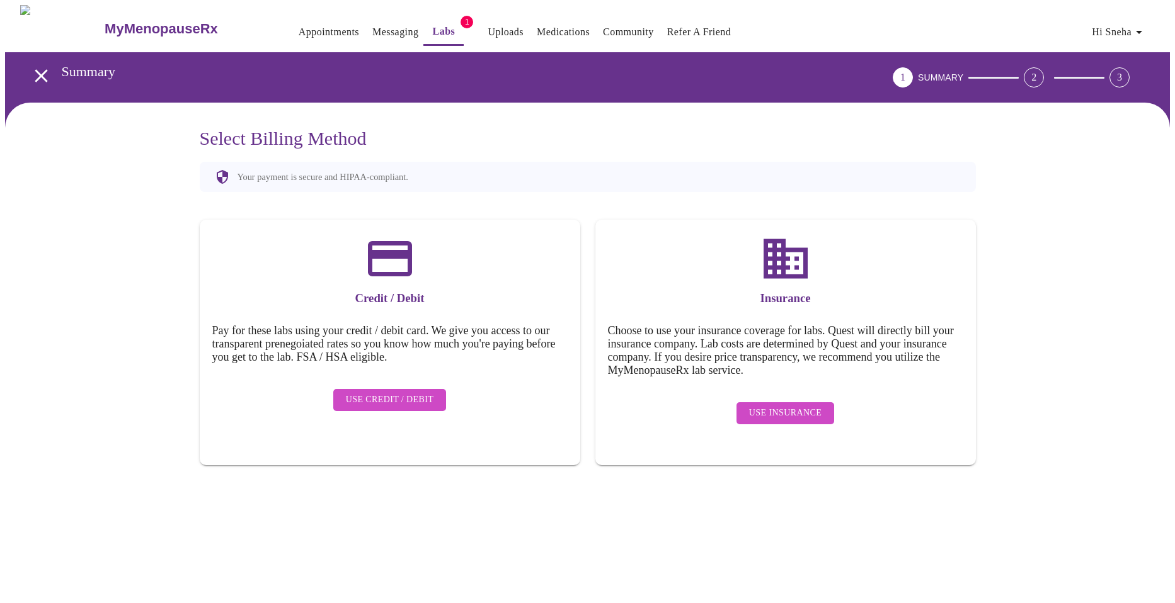 The height and width of the screenshot is (603, 1175). What do you see at coordinates (444, 31) in the screenshot?
I see `a: Labs` at bounding box center [444, 31].